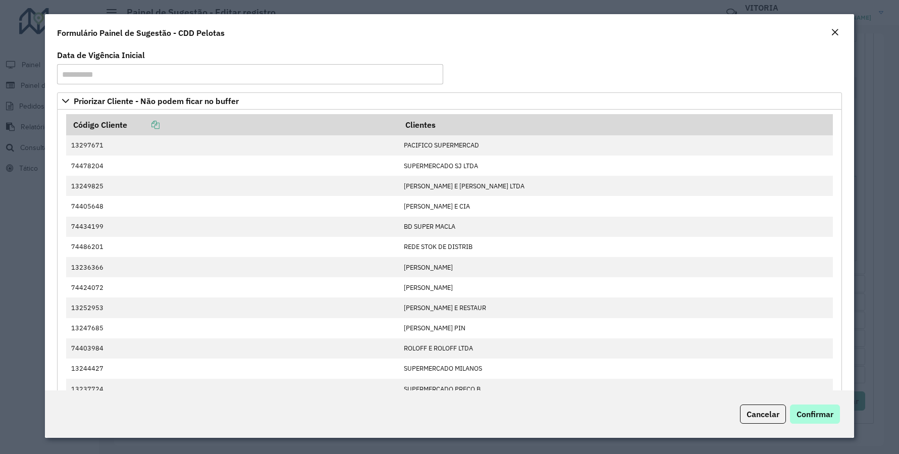 The width and height of the screenshot is (899, 454). What do you see at coordinates (814, 414) in the screenshot?
I see `span: Confirmar` at bounding box center [814, 414].